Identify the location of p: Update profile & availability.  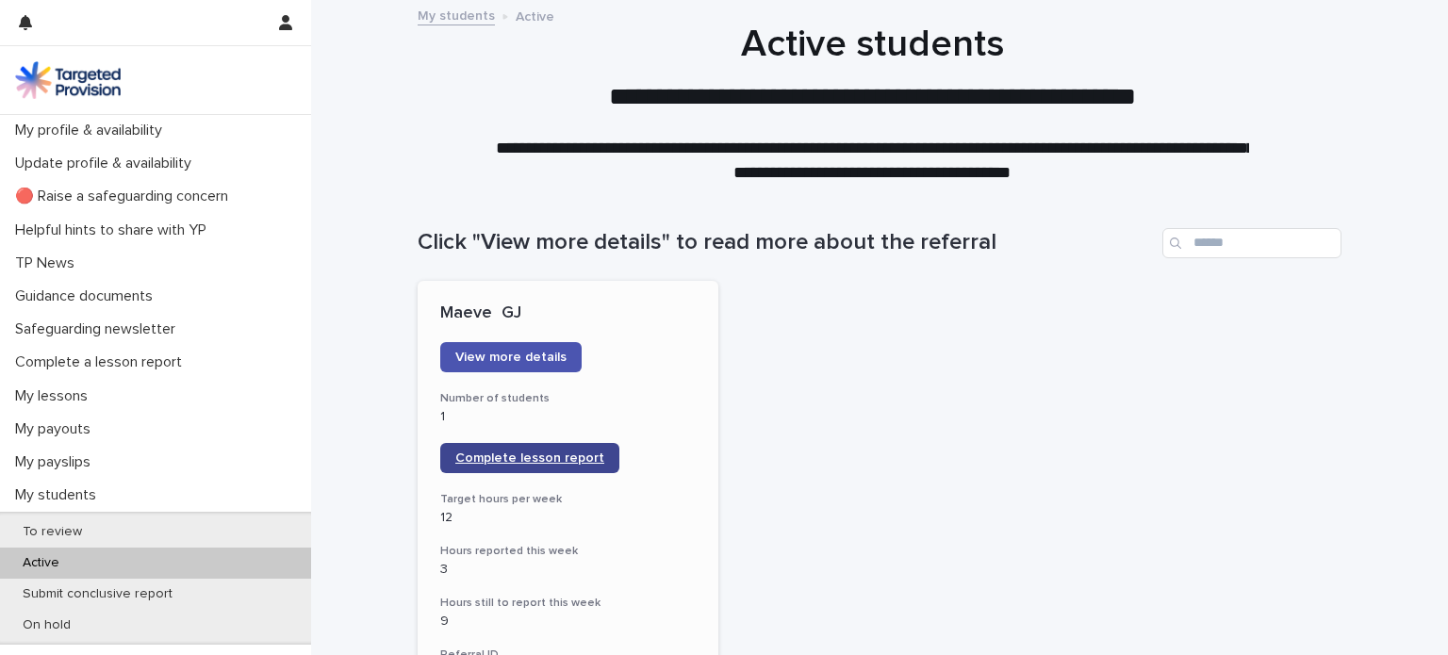
(107, 163).